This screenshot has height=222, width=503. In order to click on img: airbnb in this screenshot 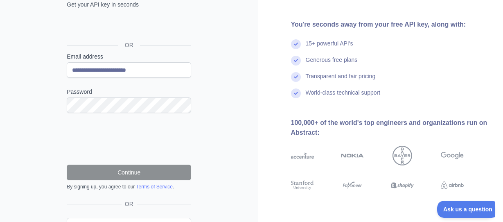, I will do `click(453, 185)`.